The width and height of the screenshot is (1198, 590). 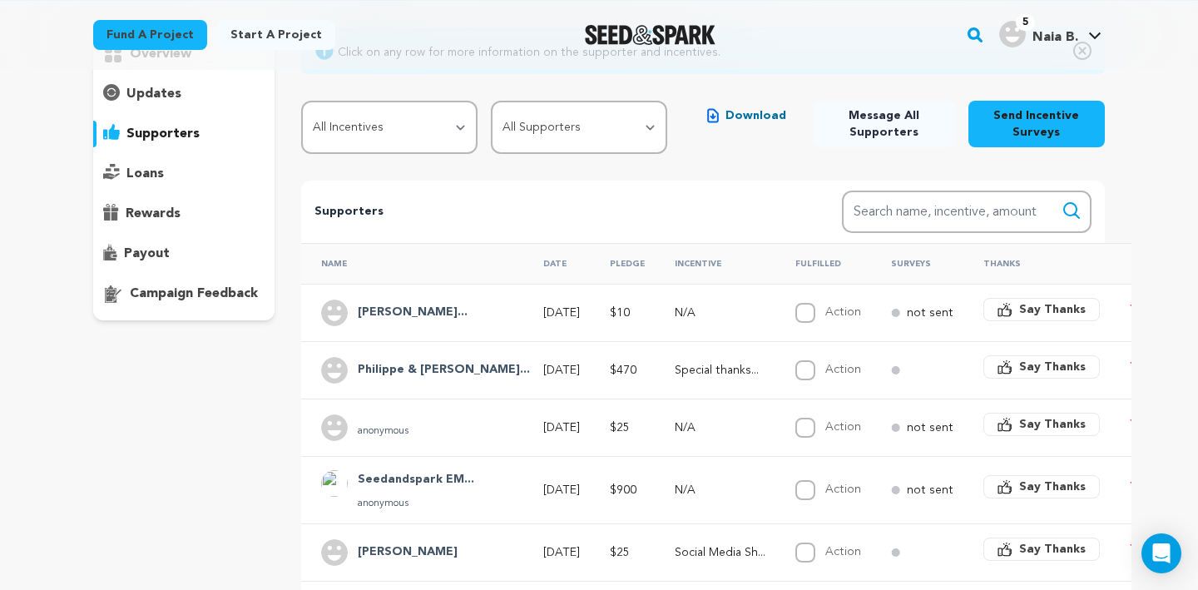 I want to click on span: $900, so click(x=623, y=490).